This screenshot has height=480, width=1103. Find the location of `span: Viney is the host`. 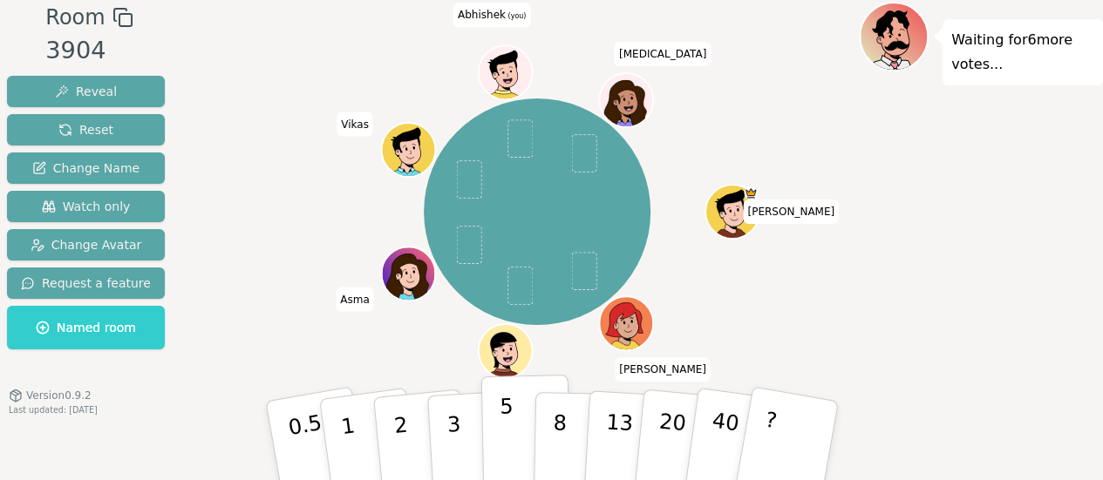

span: Viney is the host is located at coordinates (750, 193).